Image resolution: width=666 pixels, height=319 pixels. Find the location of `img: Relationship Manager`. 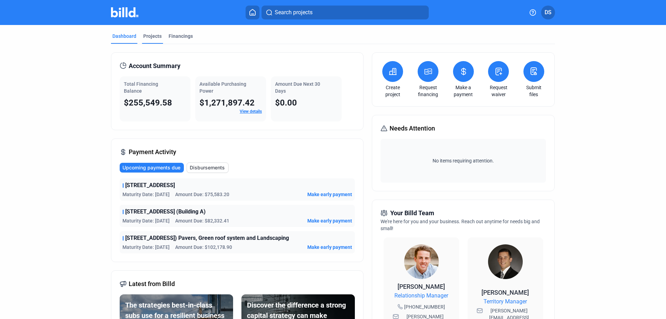

img: Relationship Manager is located at coordinates (422, 262).